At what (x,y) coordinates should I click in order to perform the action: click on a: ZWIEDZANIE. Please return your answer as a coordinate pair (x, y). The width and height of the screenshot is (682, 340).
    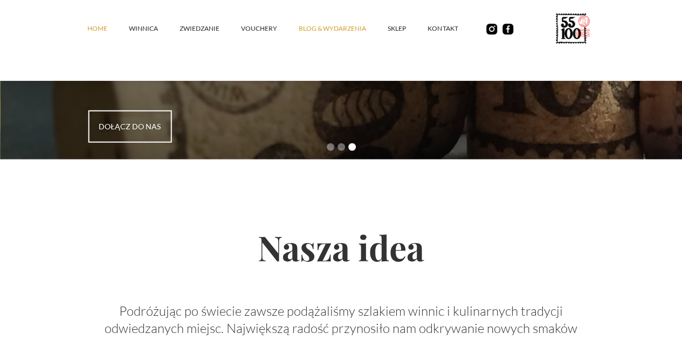
    Looking at the image, I should click on (210, 29).